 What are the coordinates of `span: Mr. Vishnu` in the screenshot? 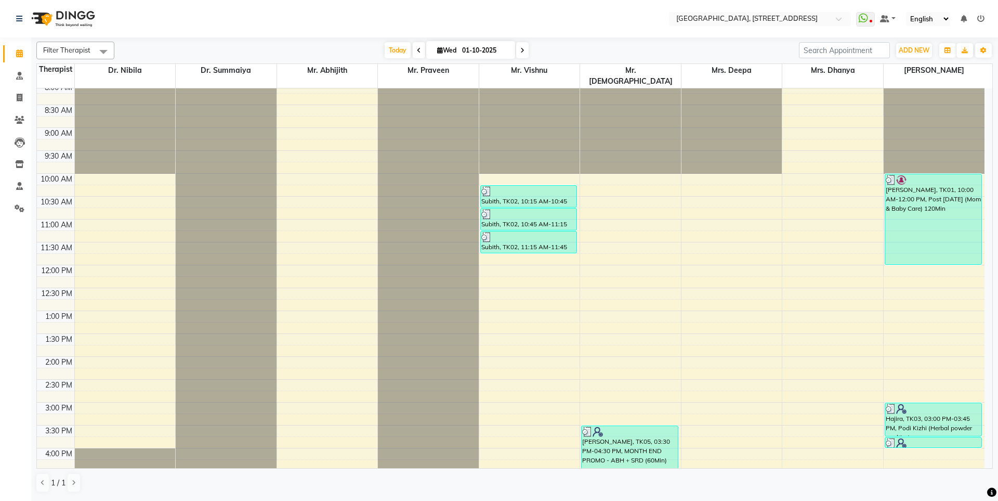 It's located at (530, 70).